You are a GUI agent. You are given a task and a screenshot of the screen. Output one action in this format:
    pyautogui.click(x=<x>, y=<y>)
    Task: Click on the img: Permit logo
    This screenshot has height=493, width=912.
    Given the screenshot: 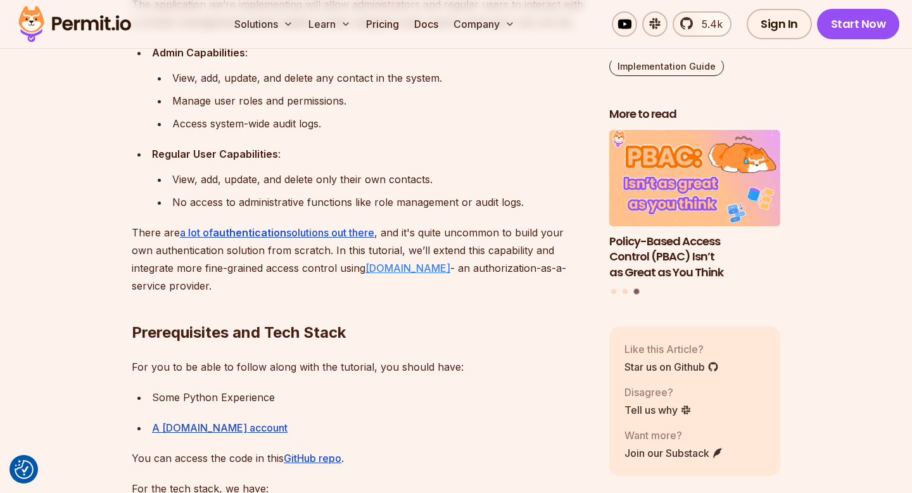 What is the action you would take?
    pyautogui.click(x=75, y=24)
    